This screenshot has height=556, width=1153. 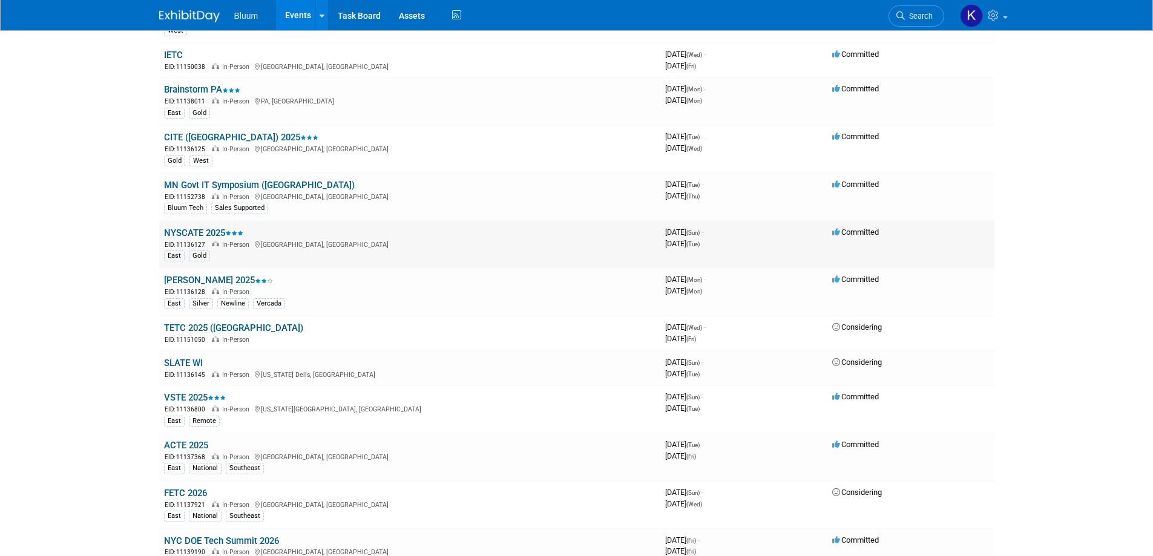 I want to click on div: Southeast, so click(x=244, y=468).